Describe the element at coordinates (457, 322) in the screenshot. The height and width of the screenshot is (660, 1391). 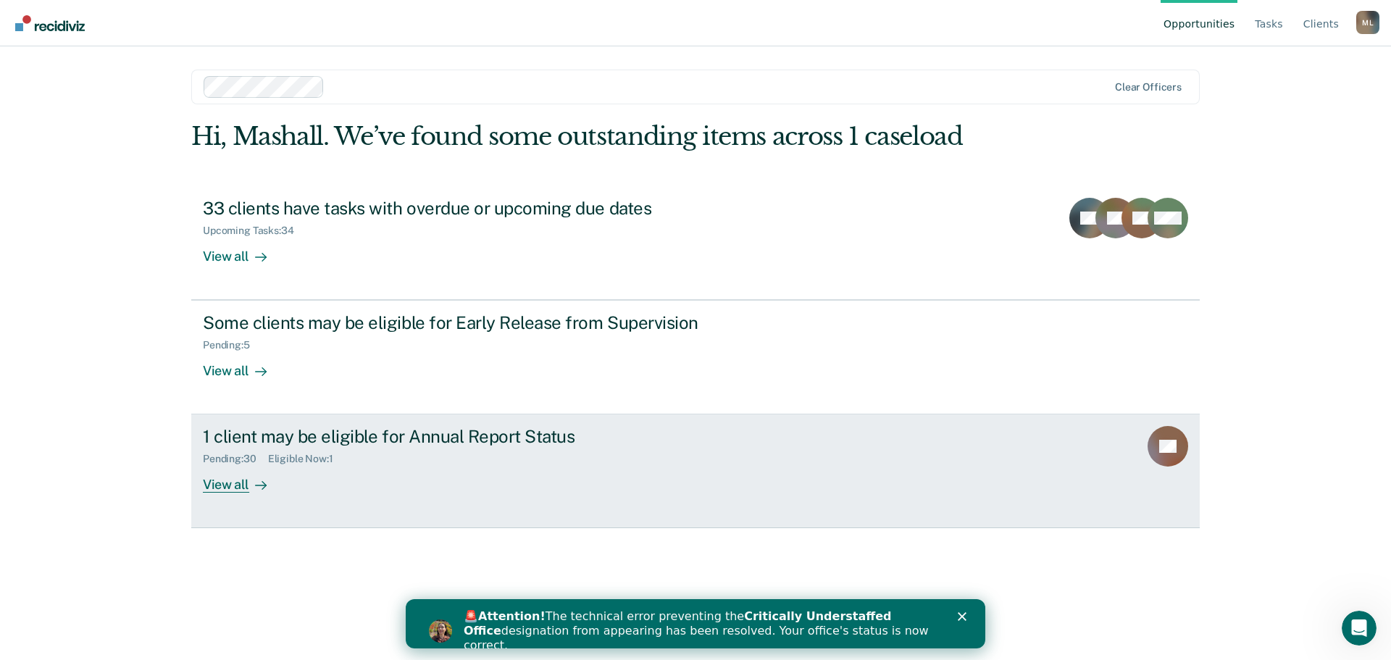
I see `div: Some clients may be eligible for Early Release from Supervision` at that location.